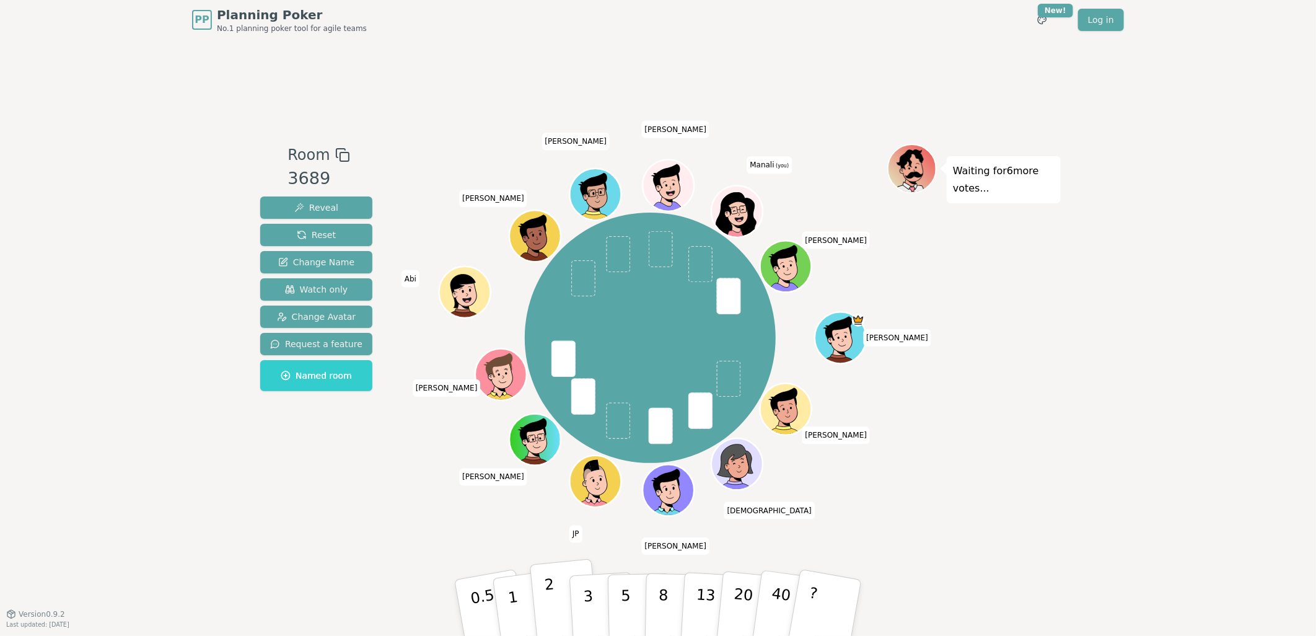  Describe the element at coordinates (1101, 20) in the screenshot. I see `a: Log in` at that location.